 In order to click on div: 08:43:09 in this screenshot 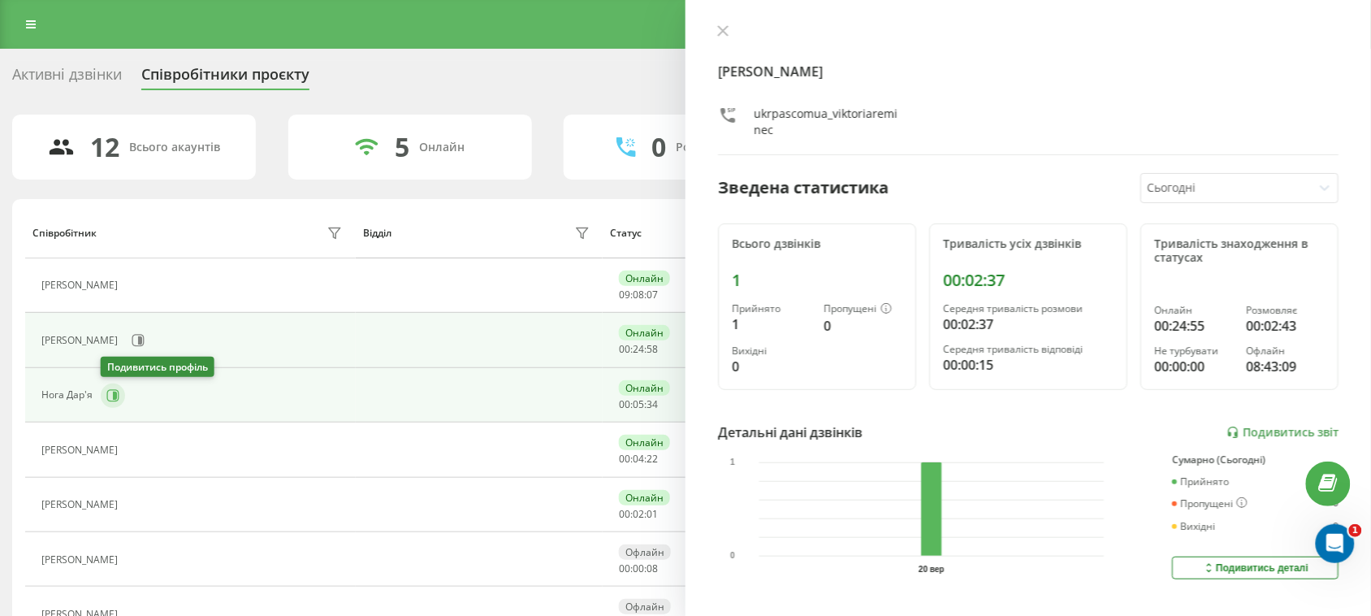, I will do `click(1285, 366)`.